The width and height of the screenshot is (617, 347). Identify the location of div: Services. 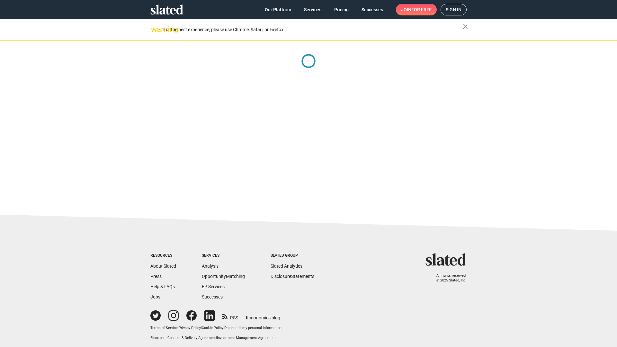
(223, 256).